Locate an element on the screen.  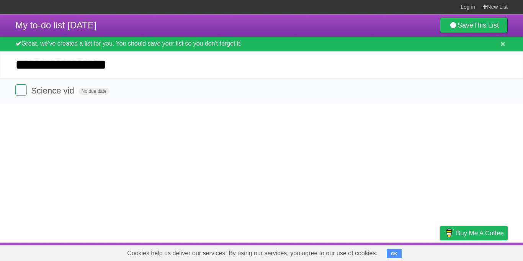
a: Suggest a feature is located at coordinates (484, 252).